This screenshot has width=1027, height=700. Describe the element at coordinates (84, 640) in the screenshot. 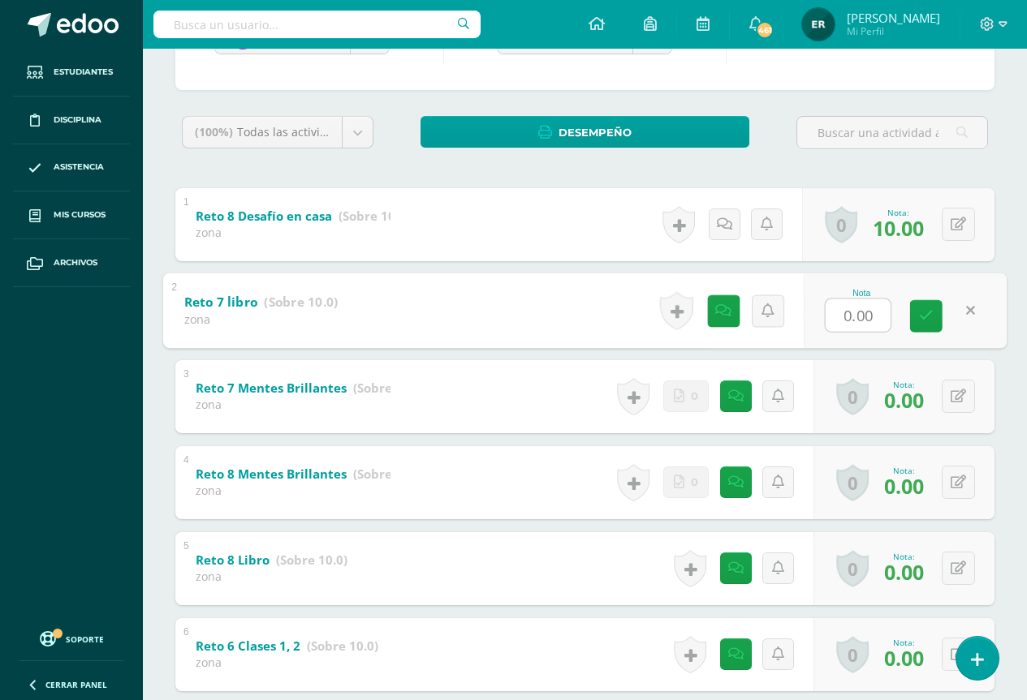

I see `span: Soporte` at that location.